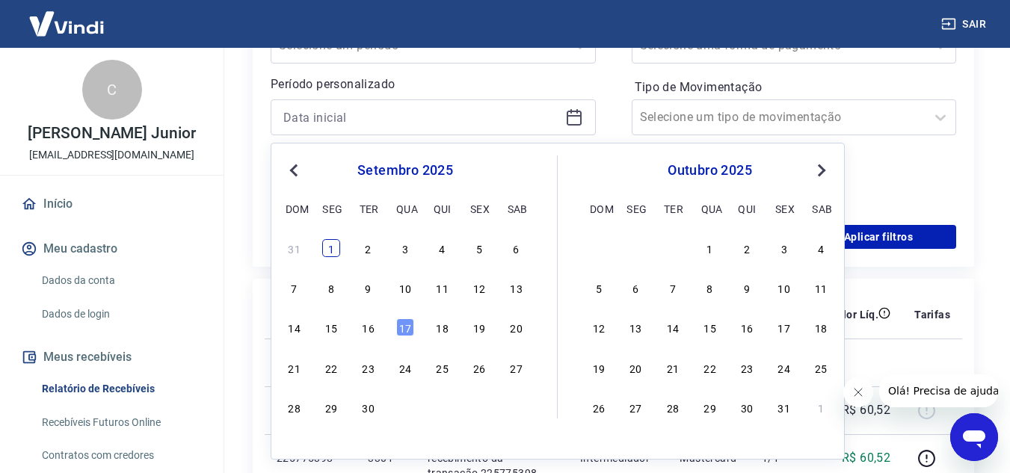 This screenshot has height=473, width=1010. What do you see at coordinates (747, 407) in the screenshot?
I see `div: Choose quinta-feira, 30 de outubro de 2025` at bounding box center [747, 407].